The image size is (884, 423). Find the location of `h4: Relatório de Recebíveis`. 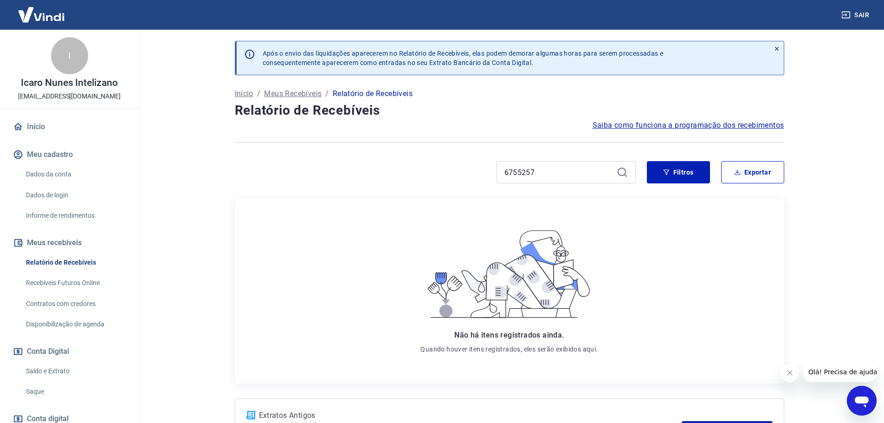

h4: Relatório de Recebíveis is located at coordinates (509, 110).